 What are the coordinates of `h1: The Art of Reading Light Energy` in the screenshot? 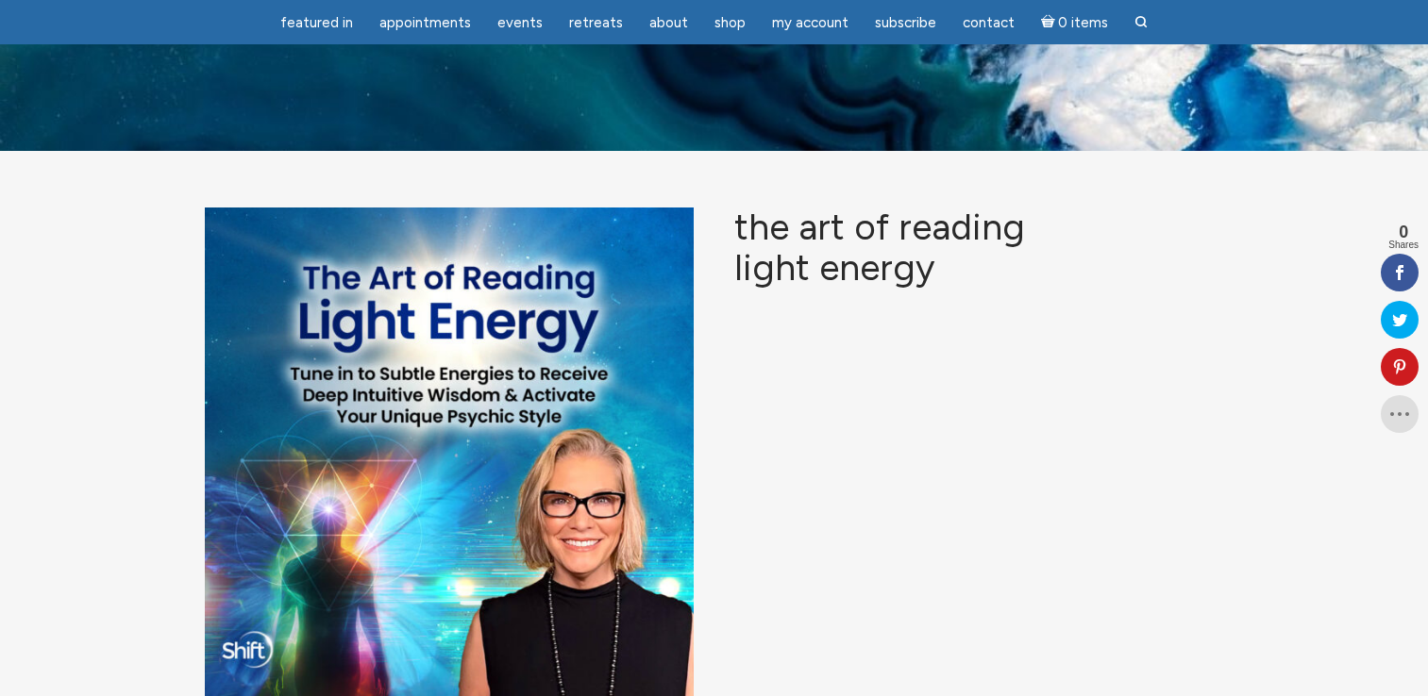 It's located at (979, 248).